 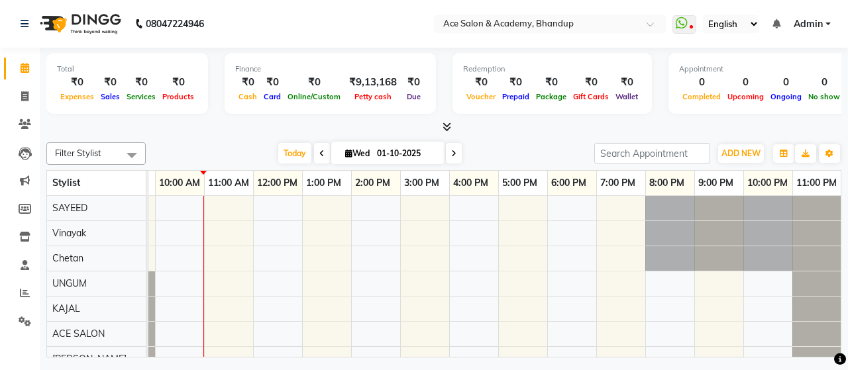 What do you see at coordinates (745, 97) in the screenshot?
I see `span: Upcoming` at bounding box center [745, 97].